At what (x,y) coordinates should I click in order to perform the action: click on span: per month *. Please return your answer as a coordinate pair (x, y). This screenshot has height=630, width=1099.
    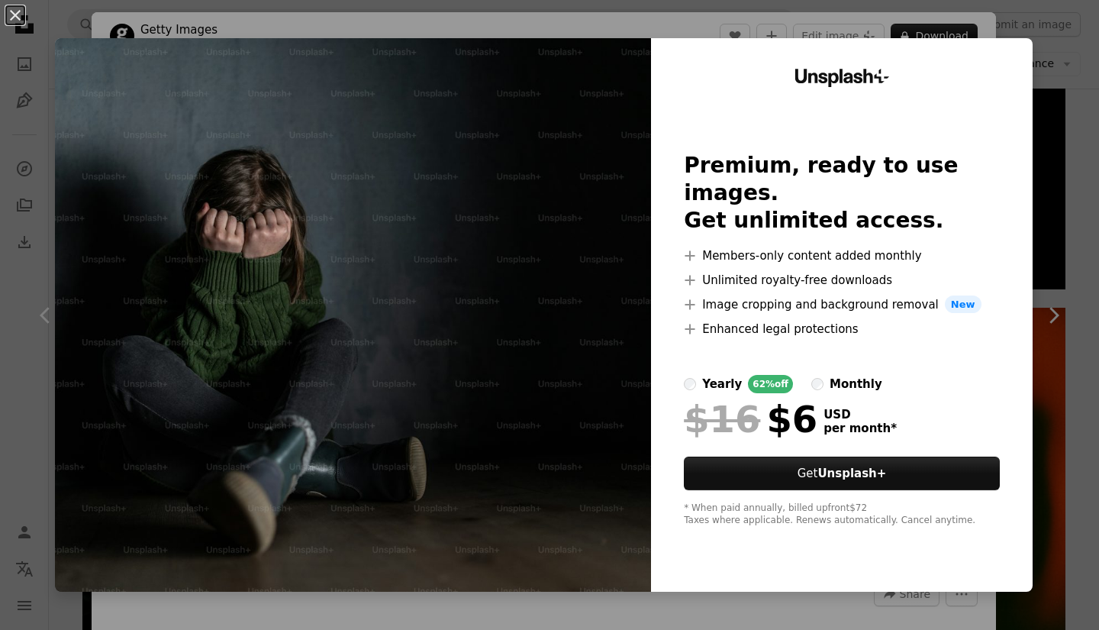
    Looking at the image, I should click on (860, 428).